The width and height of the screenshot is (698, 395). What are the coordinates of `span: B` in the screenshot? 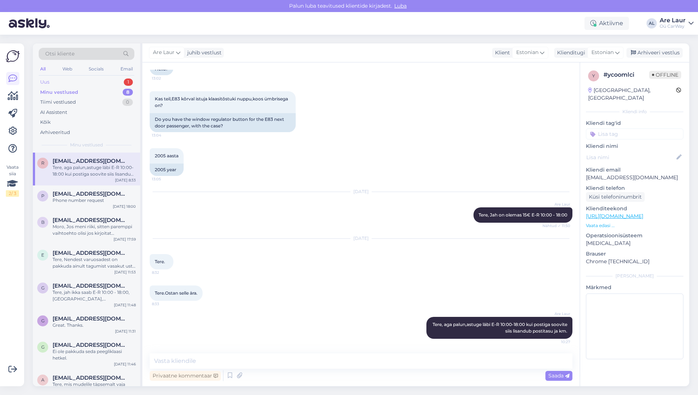 It's located at (43, 222).